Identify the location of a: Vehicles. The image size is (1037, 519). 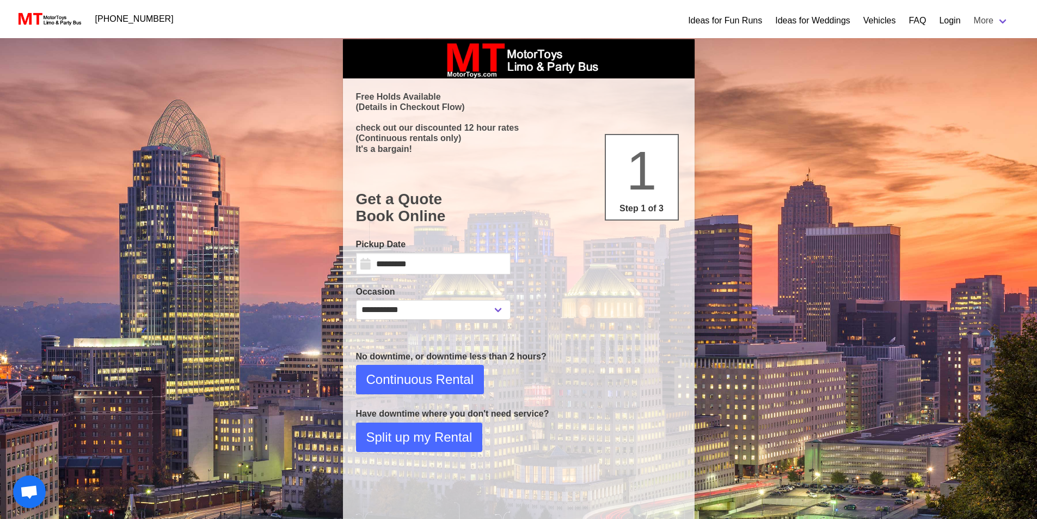
(880, 21).